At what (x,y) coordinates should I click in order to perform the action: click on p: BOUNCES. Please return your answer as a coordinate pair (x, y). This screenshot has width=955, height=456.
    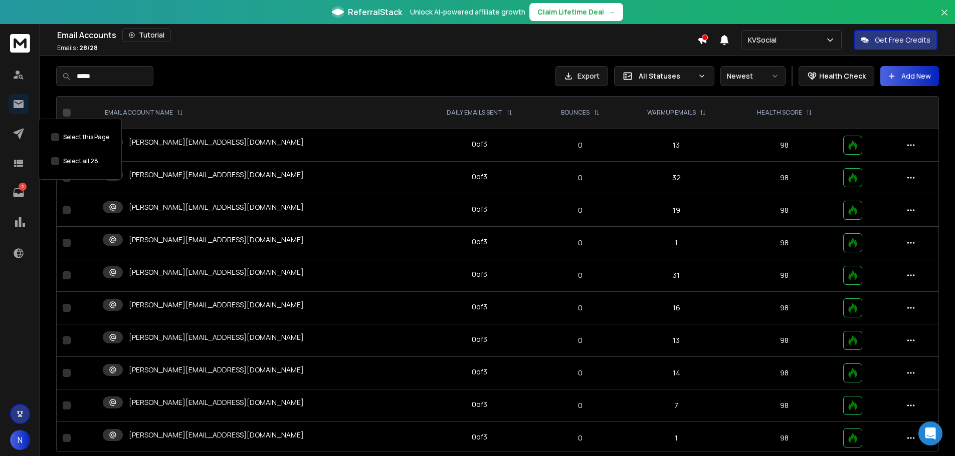
    Looking at the image, I should click on (575, 113).